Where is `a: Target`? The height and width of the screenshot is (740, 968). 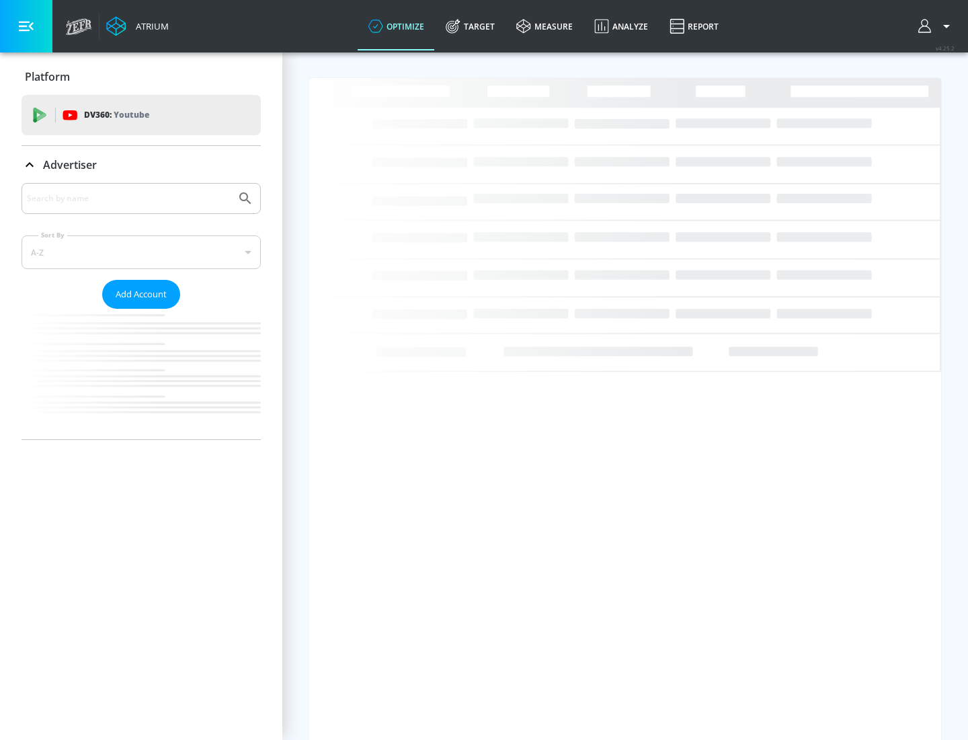 a: Target is located at coordinates (470, 26).